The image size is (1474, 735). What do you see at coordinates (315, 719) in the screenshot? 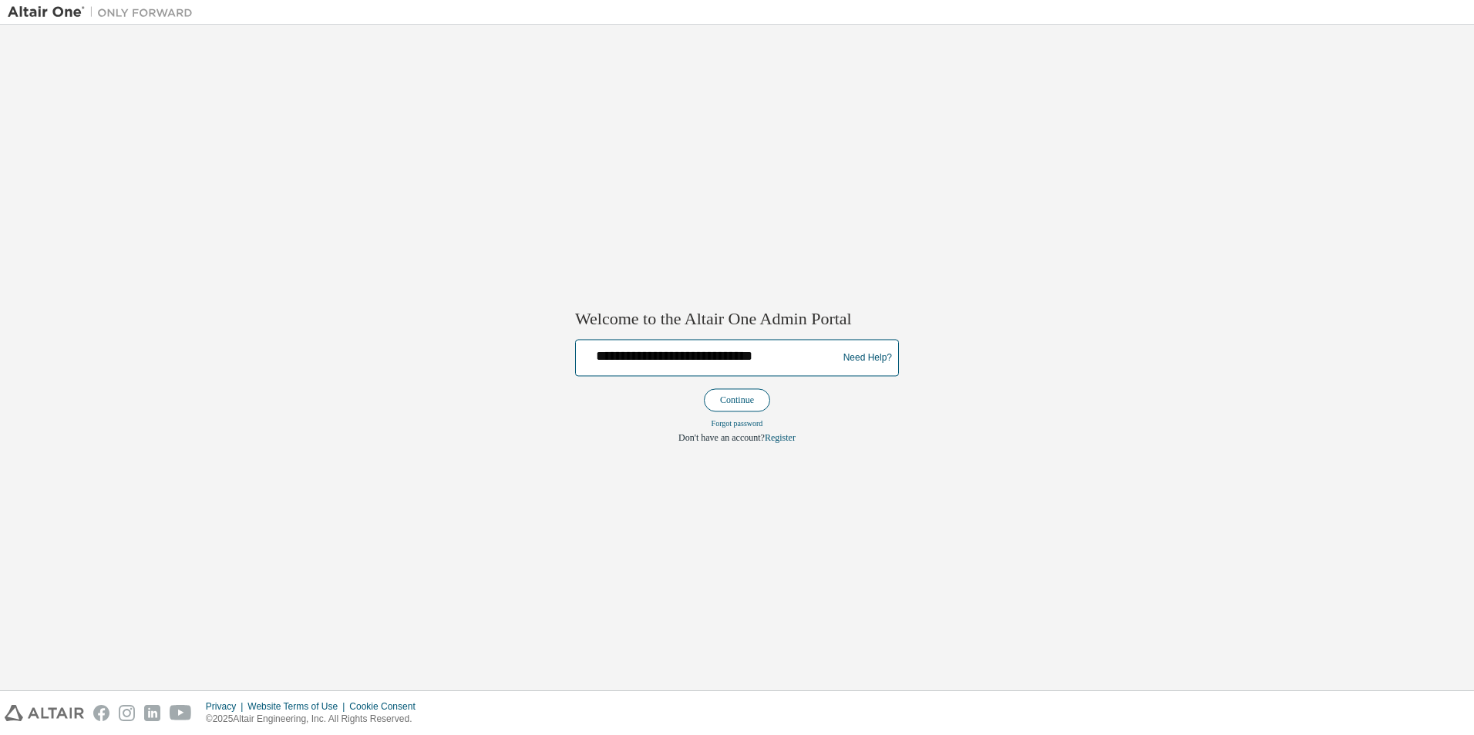
I see `p: © 2025 Altair Engineering, Inc. All Rights Reserved.` at bounding box center [315, 719].